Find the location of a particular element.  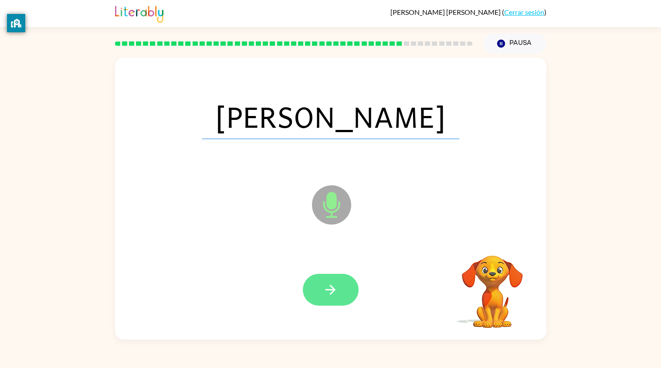

button: privacy banner is located at coordinates (16, 23).